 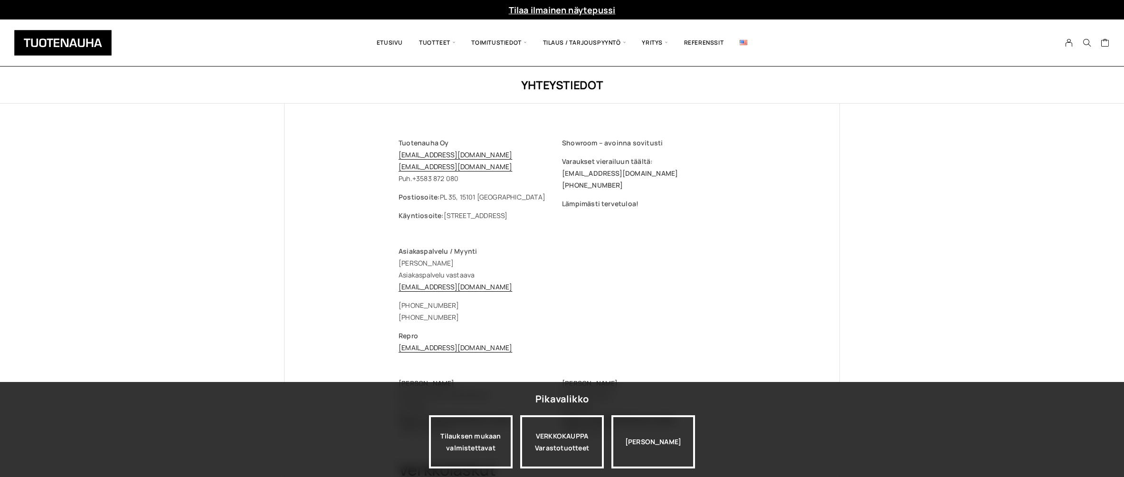 What do you see at coordinates (1069, 43) in the screenshot?
I see `a: My Account` at bounding box center [1069, 43].